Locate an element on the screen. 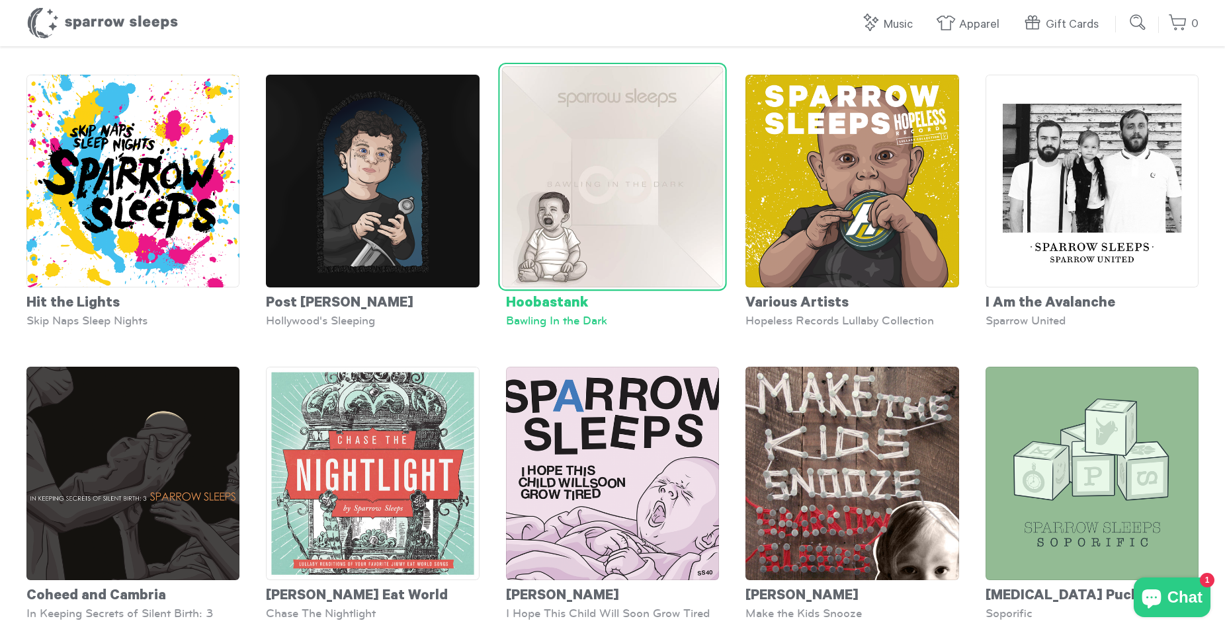 Image resolution: width=1225 pixels, height=631 pixels. img: SparrowSleeps-HopelessRecordsLullabyCollection-Cover_grande.png is located at coordinates (852, 181).